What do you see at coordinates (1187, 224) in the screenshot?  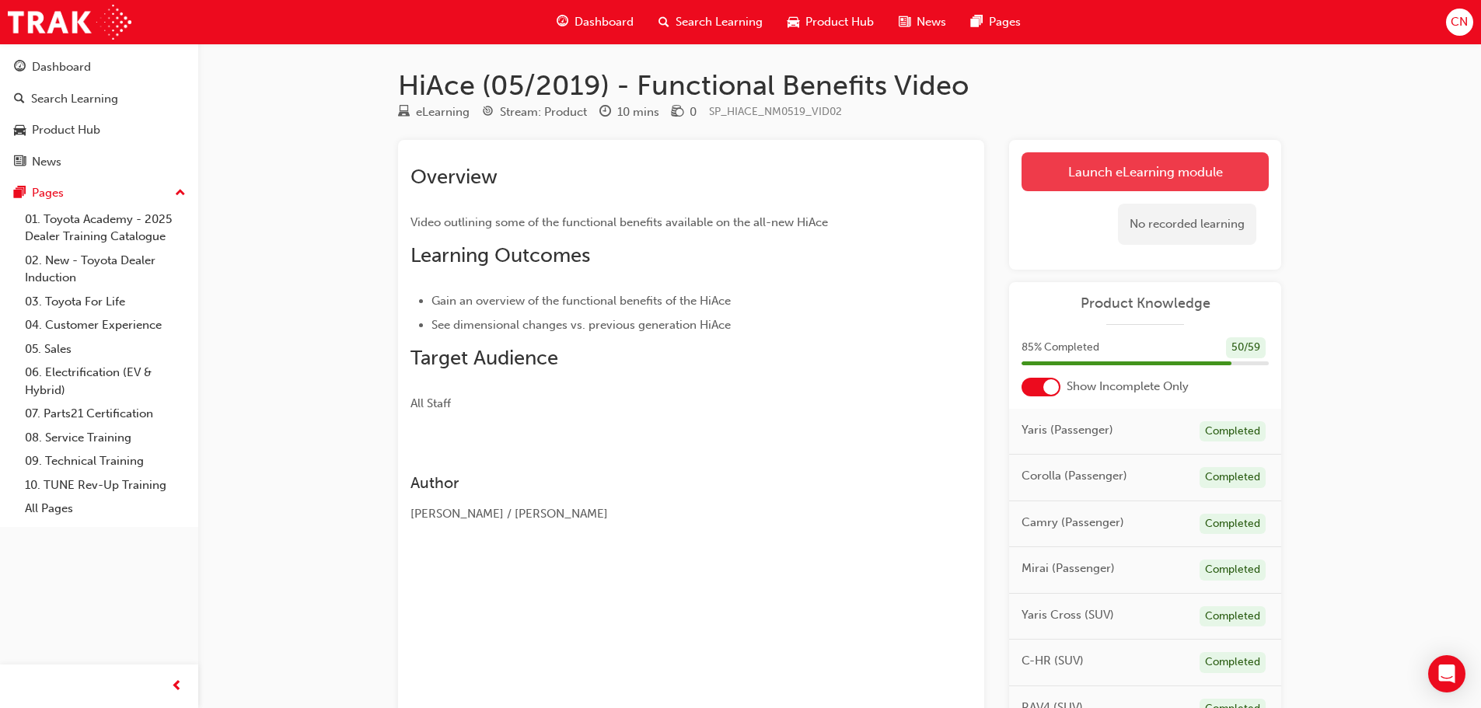 I see `div: No recorded learning` at bounding box center [1187, 224].